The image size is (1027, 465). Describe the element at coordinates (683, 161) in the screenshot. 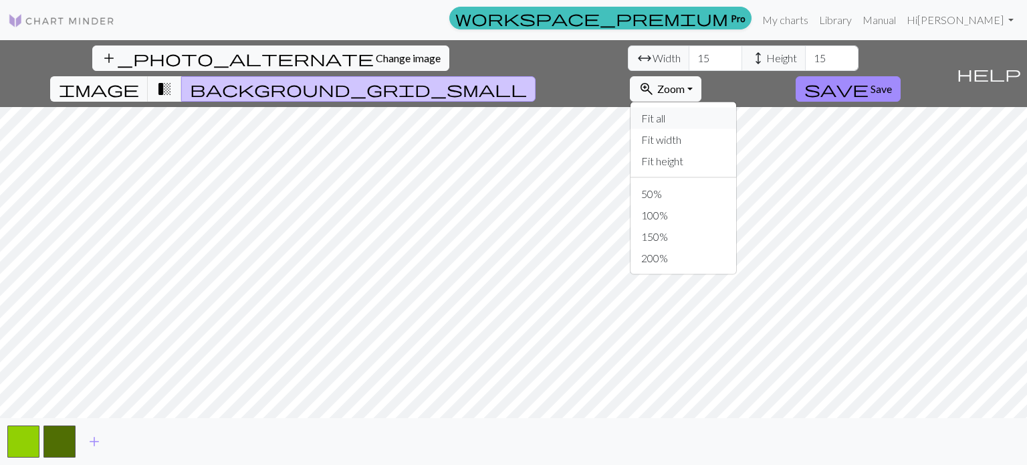

I see `button: Fit height` at that location.